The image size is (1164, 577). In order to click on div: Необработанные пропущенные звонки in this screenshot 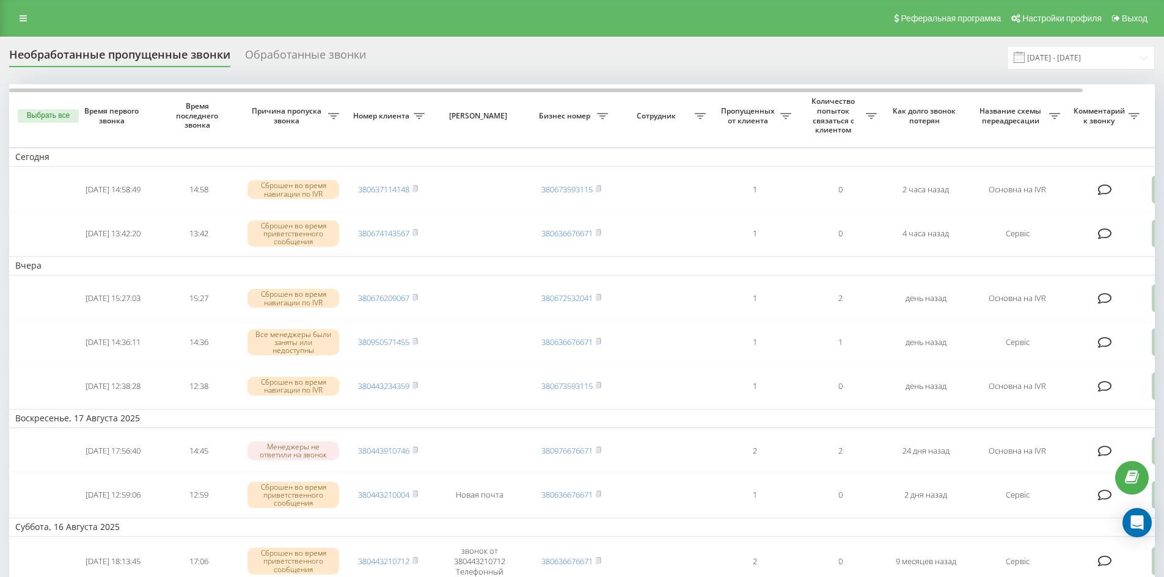, I will do `click(120, 57)`.